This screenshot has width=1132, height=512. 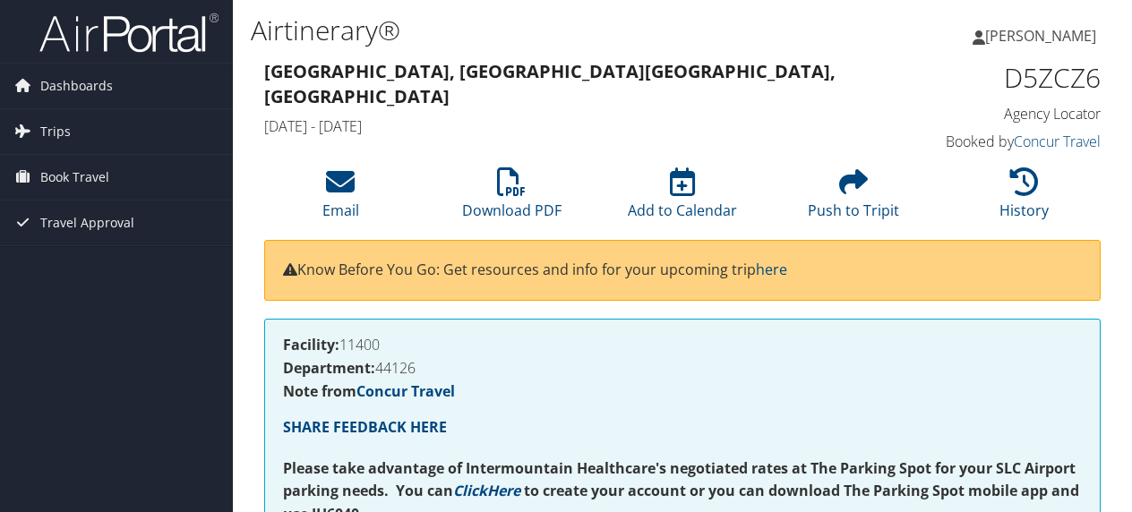 What do you see at coordinates (682, 270) in the screenshot?
I see `p: Know Before You Go: Get resources and info for your upcoming trip` at bounding box center [682, 270].